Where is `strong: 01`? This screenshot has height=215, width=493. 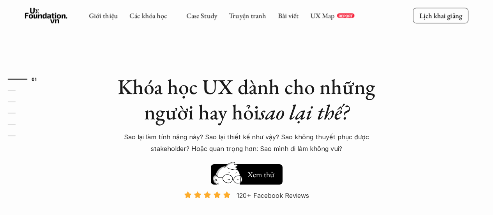 strong: 01 is located at coordinates (34, 79).